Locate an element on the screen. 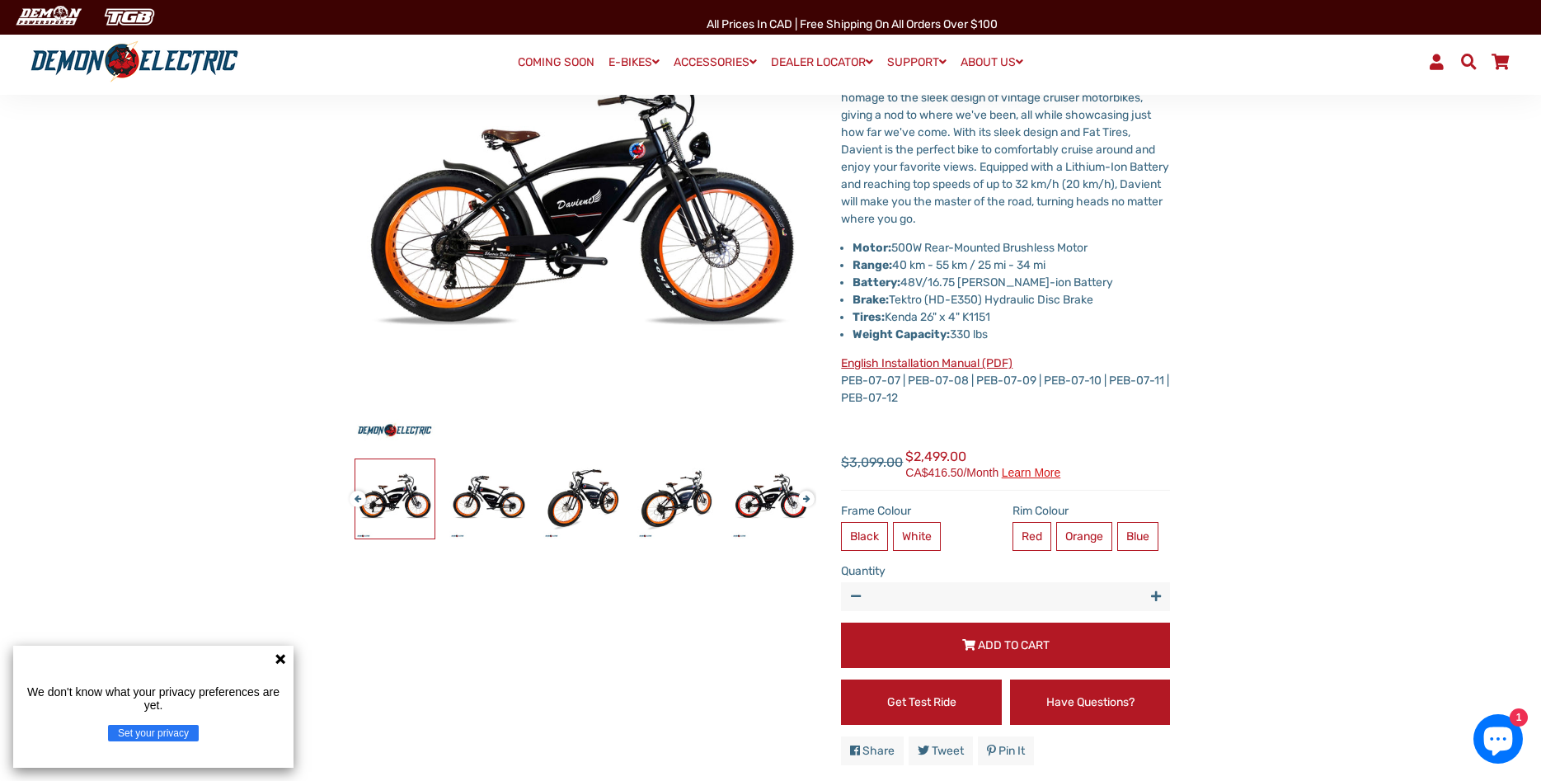 This screenshot has width=1541, height=781. button: Reduce item quantity by one is located at coordinates (855, 596).